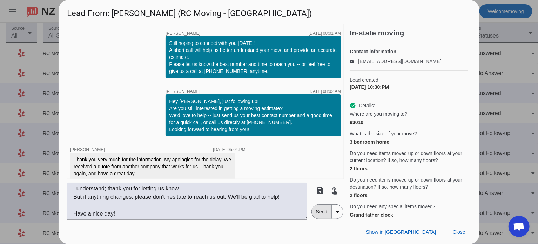  Describe the element at coordinates (409, 122) in the screenshot. I see `div: 93010` at that location.